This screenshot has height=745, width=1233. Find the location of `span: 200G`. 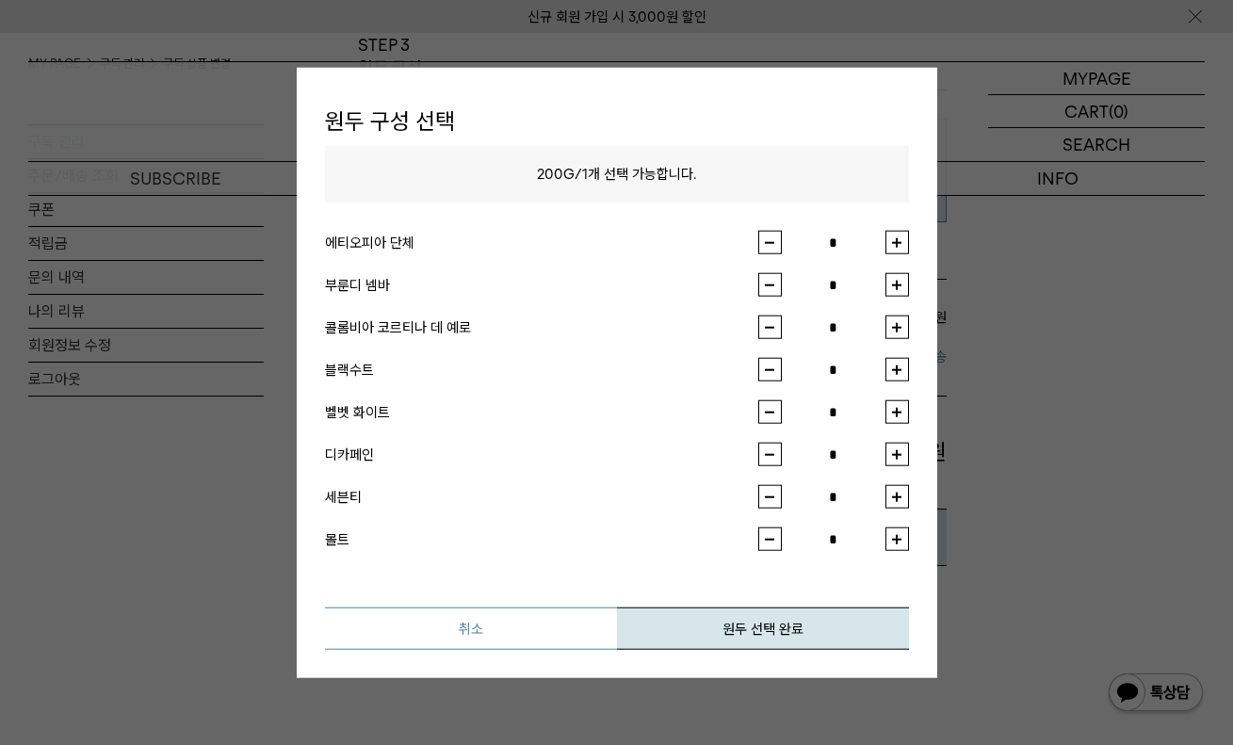

span: 200G is located at coordinates (556, 174).